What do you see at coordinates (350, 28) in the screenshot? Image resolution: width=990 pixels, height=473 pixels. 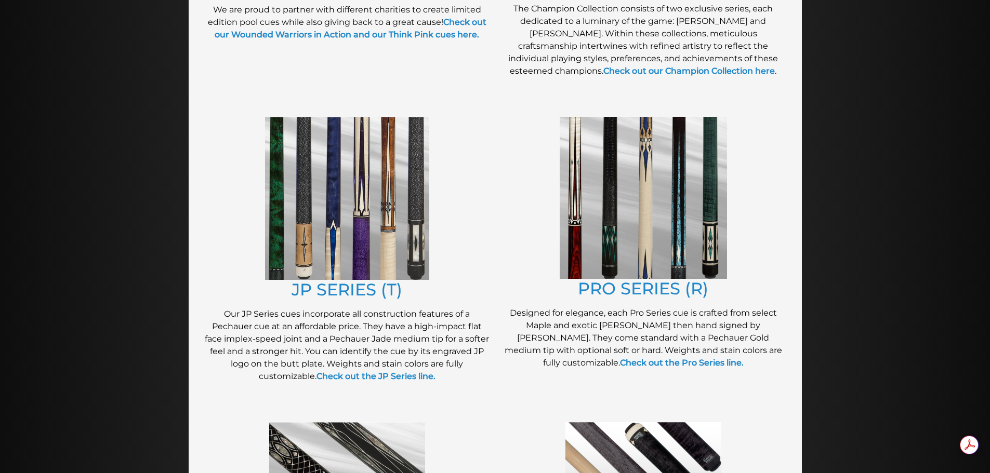 I see `strong: Check out our Wounded Warriors in Action and our Think Pink cues here.` at bounding box center [350, 28].